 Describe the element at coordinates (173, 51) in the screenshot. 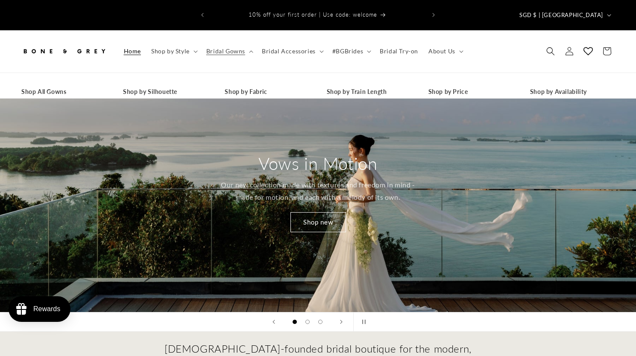

I see `summary: Shop by Style` at that location.